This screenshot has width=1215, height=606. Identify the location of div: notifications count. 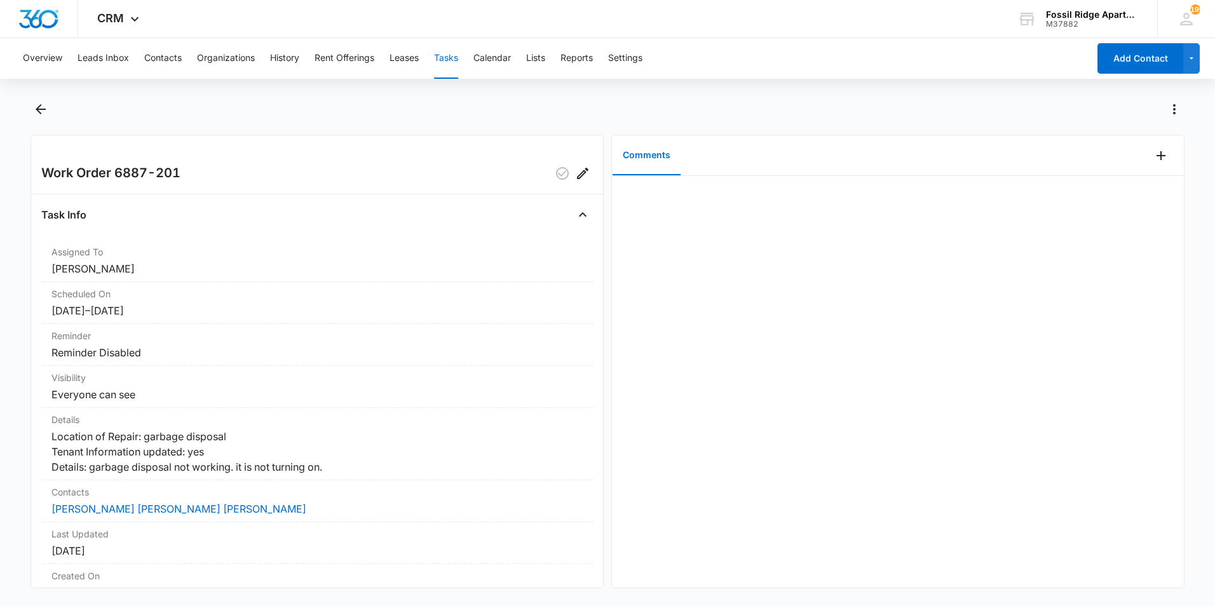
(1195, 10).